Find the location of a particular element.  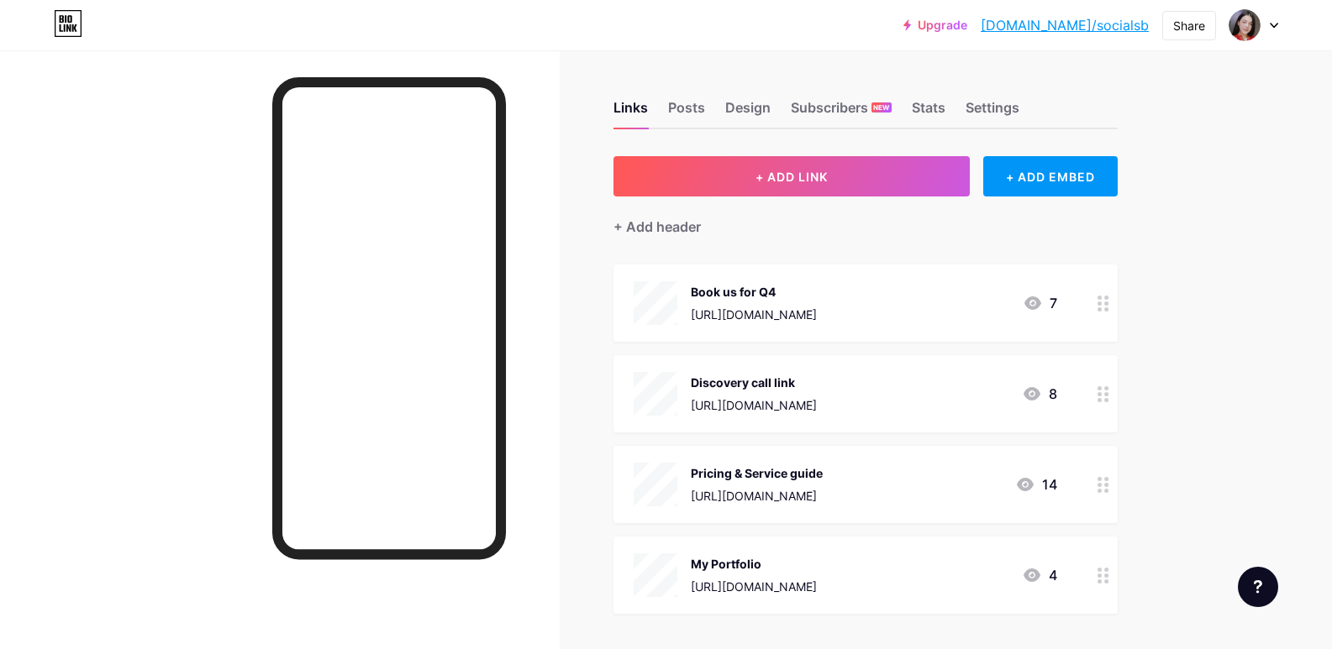

div: 7 is located at coordinates (1039, 303).